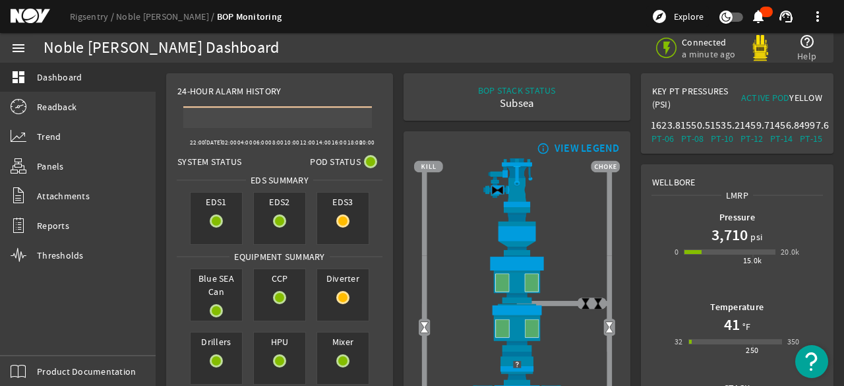  What do you see at coordinates (818, 16) in the screenshot?
I see `button: more_vert` at bounding box center [818, 16].